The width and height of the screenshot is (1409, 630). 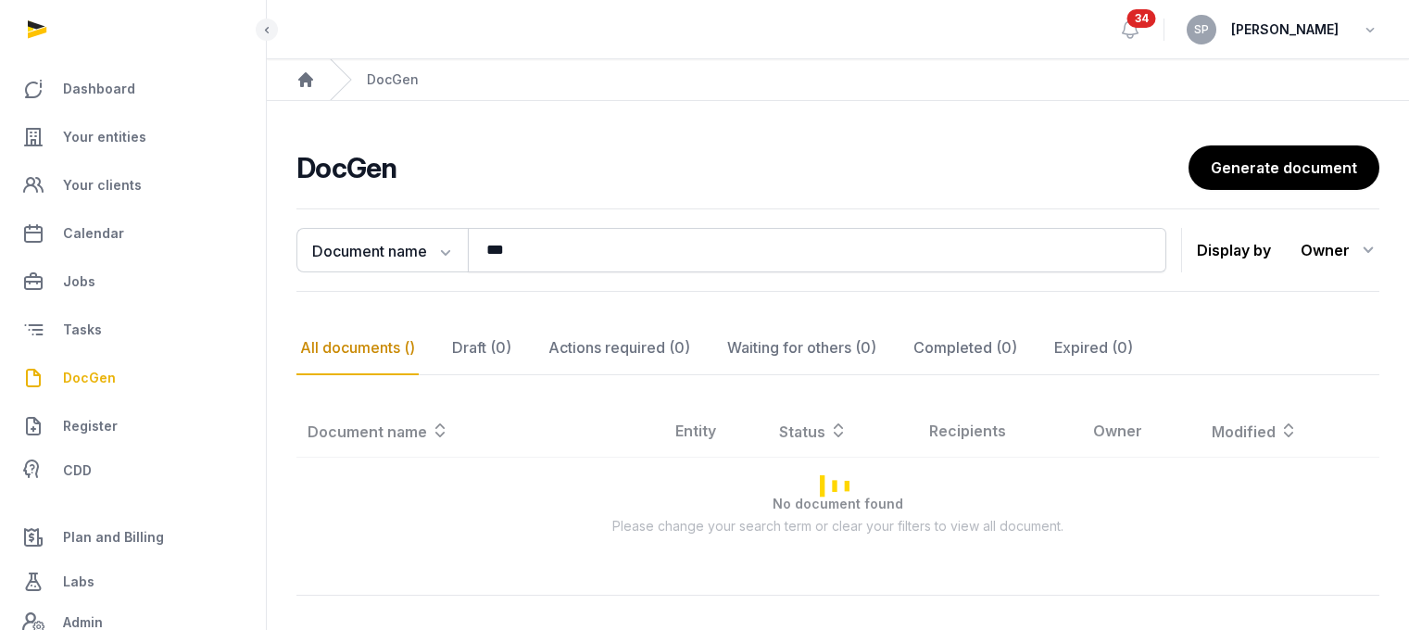 I want to click on span: CDD, so click(x=77, y=471).